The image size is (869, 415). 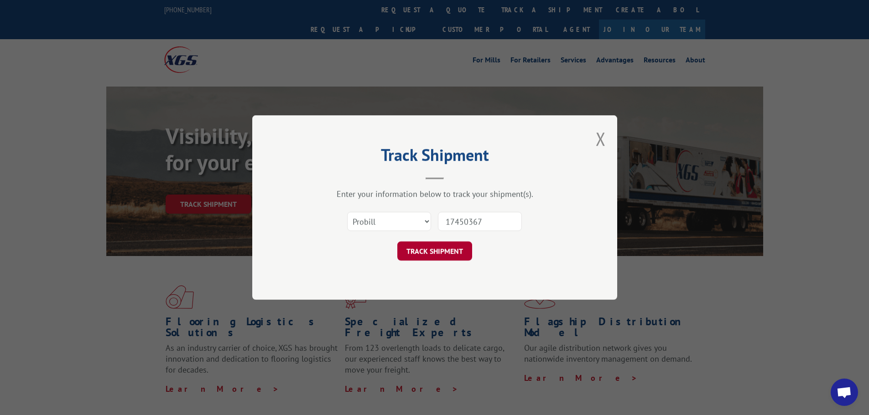 I want to click on h2: Track Shipment, so click(x=435, y=157).